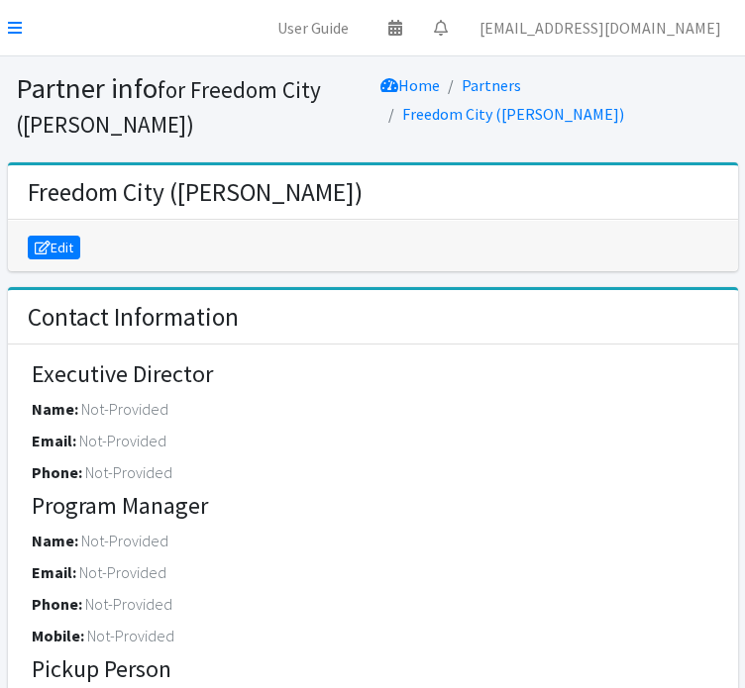  What do you see at coordinates (410, 85) in the screenshot?
I see `a: Home` at bounding box center [410, 85].